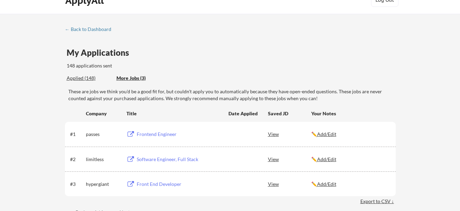 This screenshot has width=460, height=211. I want to click on a: ← Back to Dashboard, so click(91, 30).